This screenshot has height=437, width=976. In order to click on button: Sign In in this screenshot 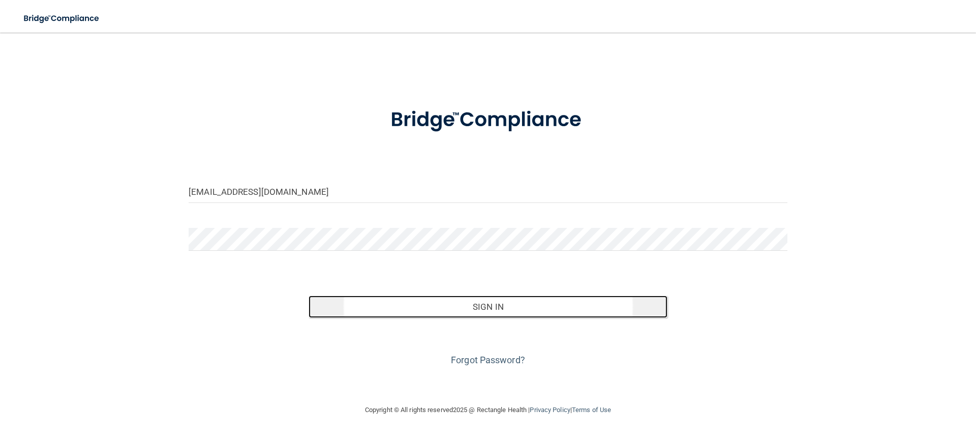, I will do `click(488, 307)`.